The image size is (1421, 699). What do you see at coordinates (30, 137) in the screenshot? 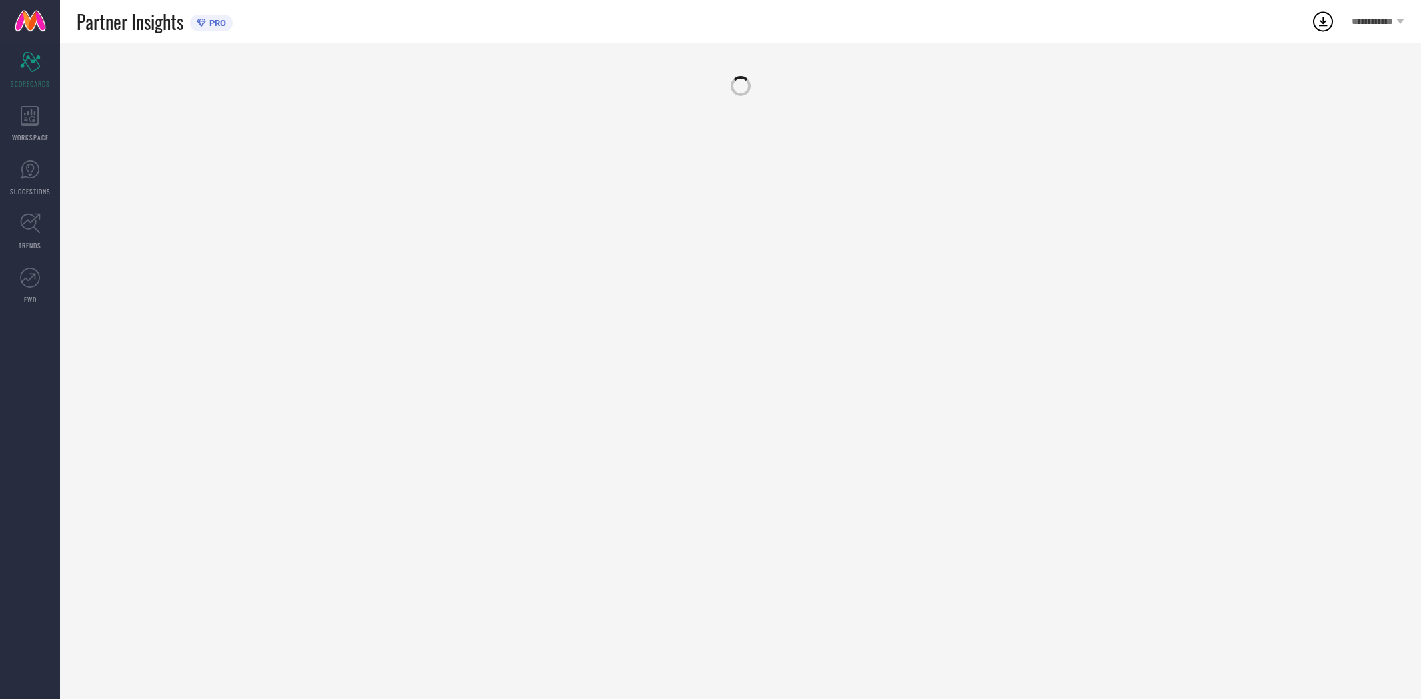
I see `span: WORKSPACE` at bounding box center [30, 137].